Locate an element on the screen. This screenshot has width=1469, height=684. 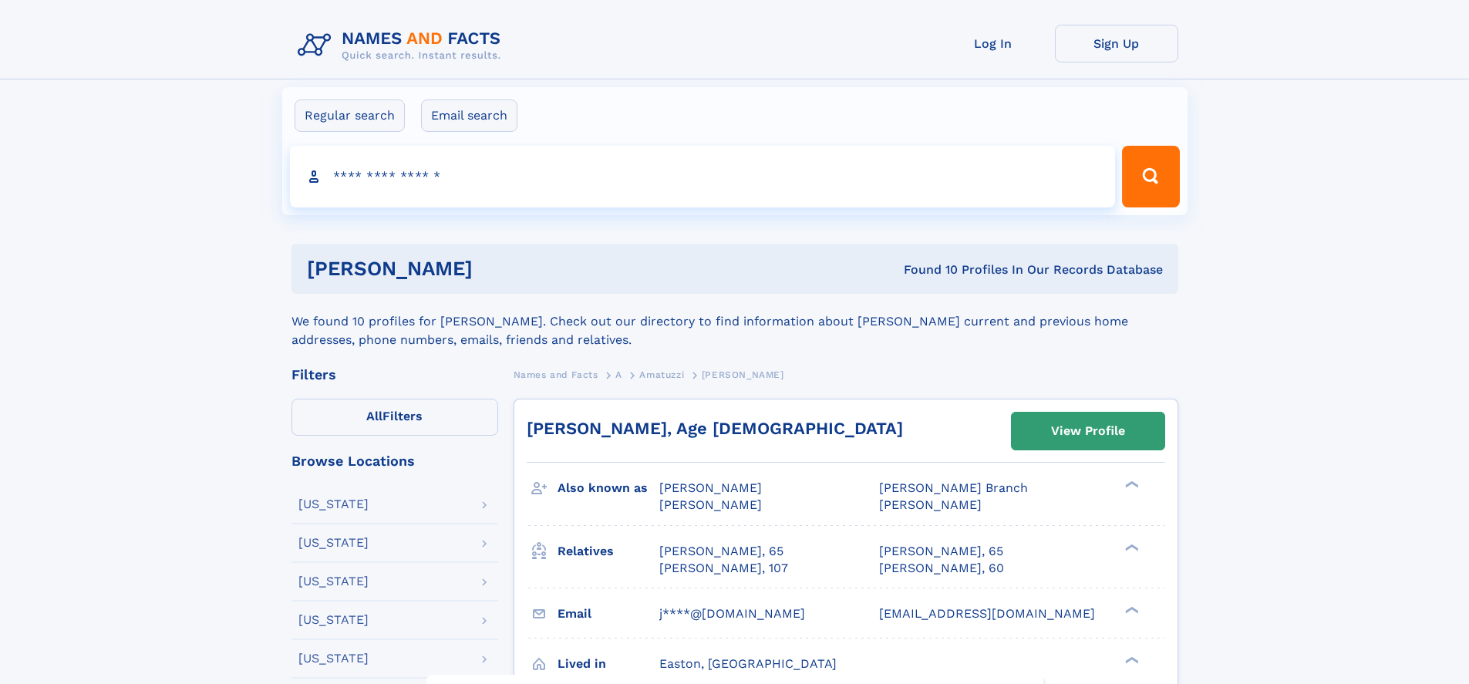
div: Browse Locations is located at coordinates (395, 461).